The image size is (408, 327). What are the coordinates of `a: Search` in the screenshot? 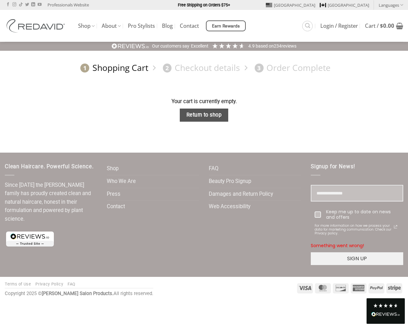 It's located at (308, 26).